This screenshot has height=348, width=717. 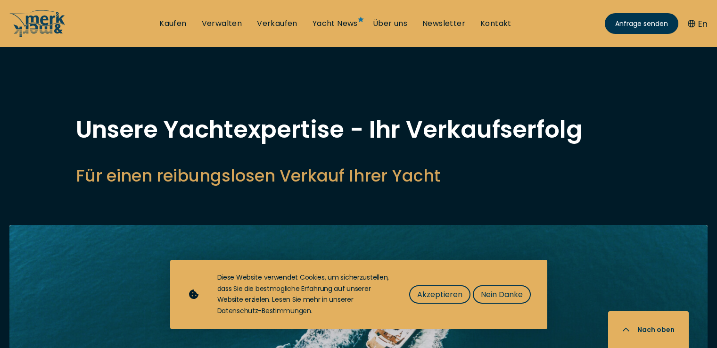 I want to click on a: Verwalten, so click(x=222, y=24).